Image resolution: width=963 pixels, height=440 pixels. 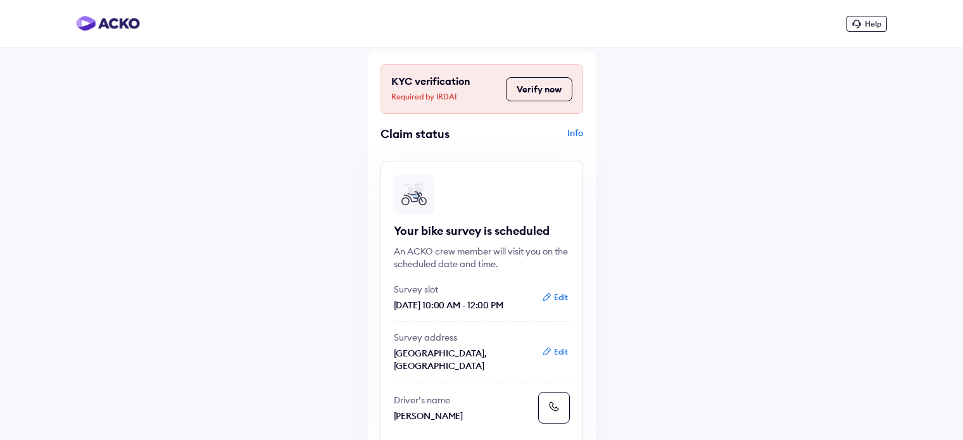 What do you see at coordinates (464, 289) in the screenshot?
I see `p: Survey slot` at bounding box center [464, 289].